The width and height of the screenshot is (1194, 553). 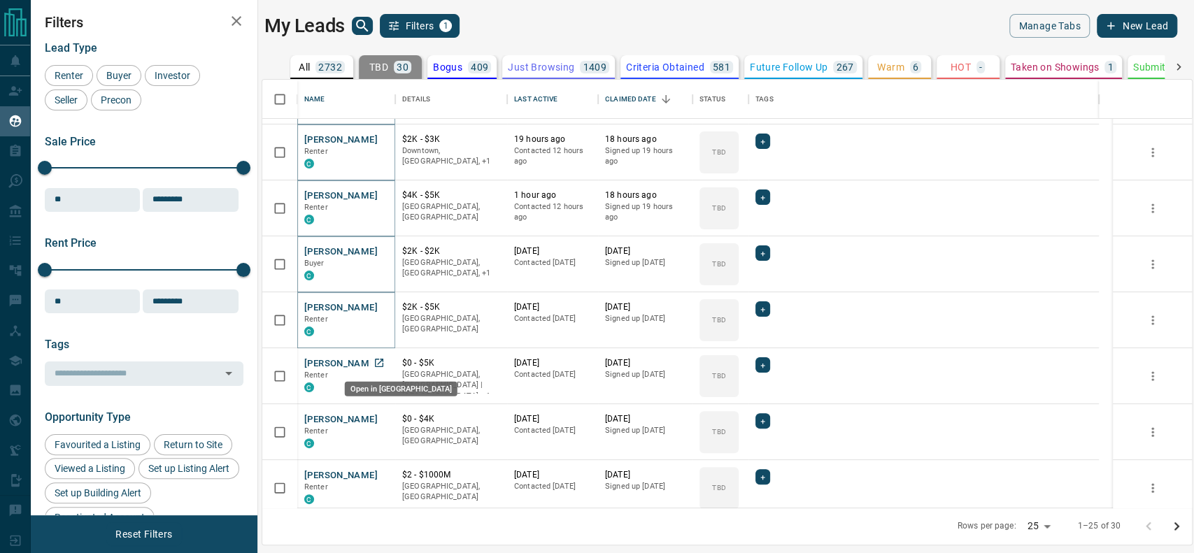 I want to click on span: 1, so click(x=446, y=26).